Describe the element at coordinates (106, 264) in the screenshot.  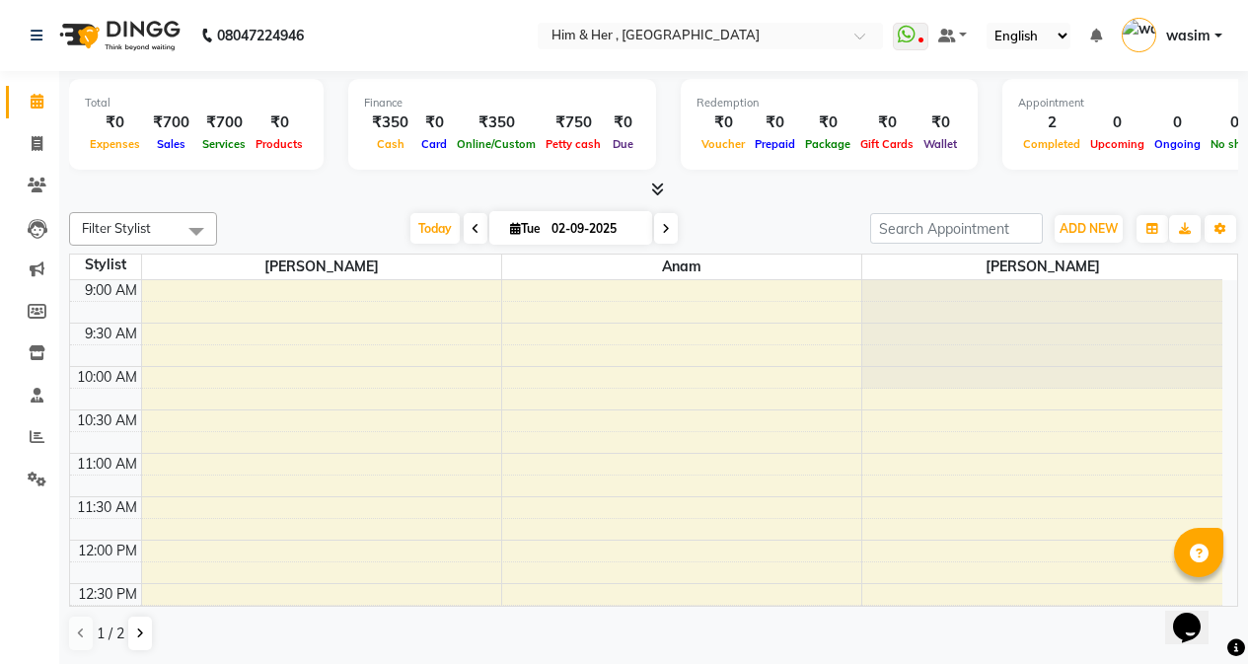
I see `div: Stylist` at that location.